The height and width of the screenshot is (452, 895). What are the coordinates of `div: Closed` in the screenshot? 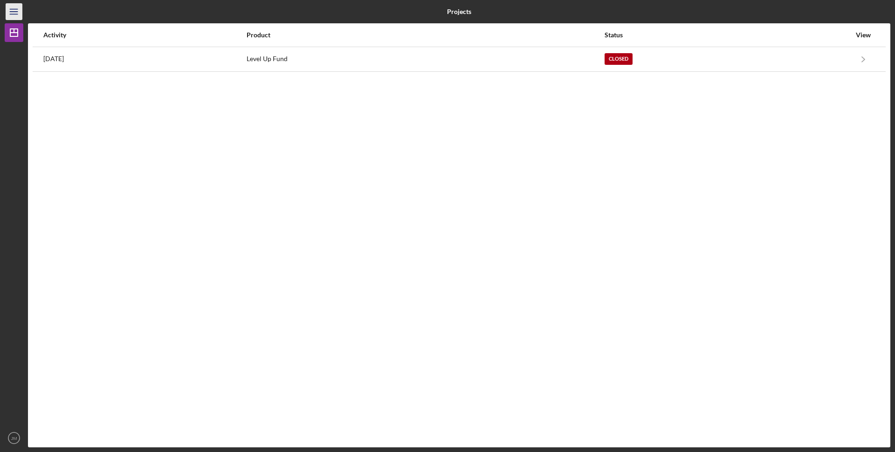 It's located at (619, 59).